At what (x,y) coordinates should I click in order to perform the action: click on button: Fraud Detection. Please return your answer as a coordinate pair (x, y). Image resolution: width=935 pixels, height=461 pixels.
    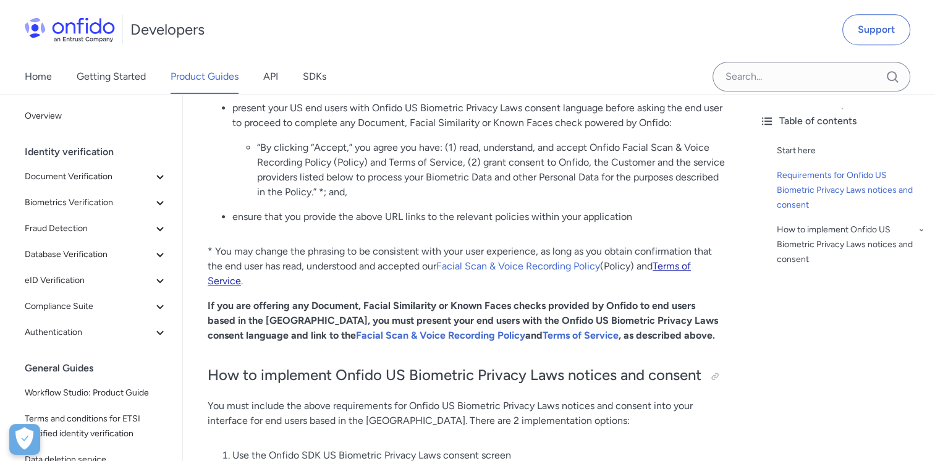
    Looking at the image, I should click on (96, 229).